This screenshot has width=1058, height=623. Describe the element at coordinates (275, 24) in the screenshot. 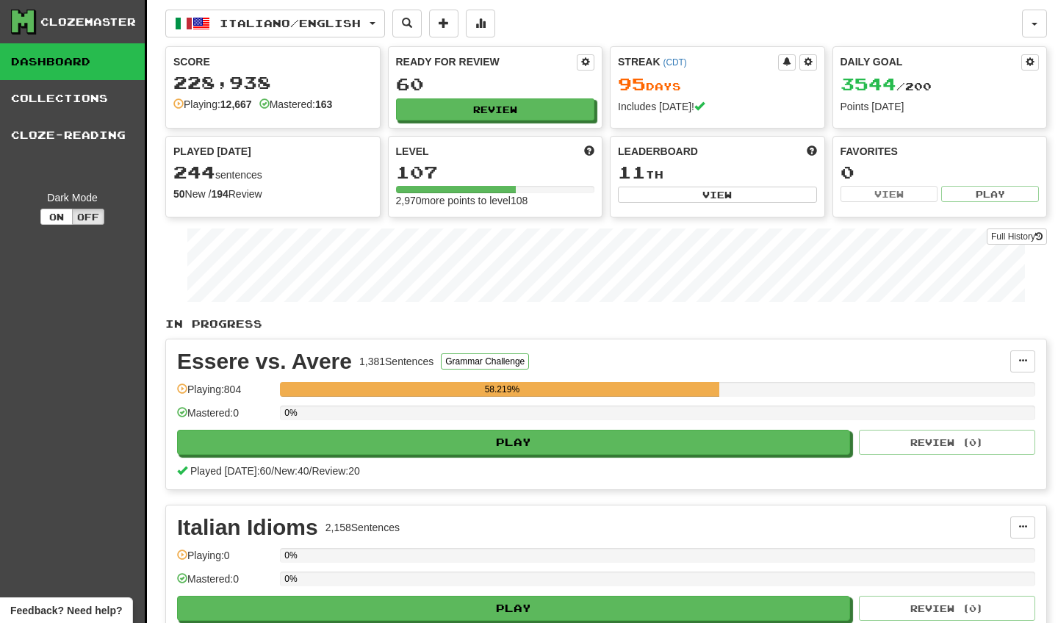

I see `button: Italiano/English` at that location.